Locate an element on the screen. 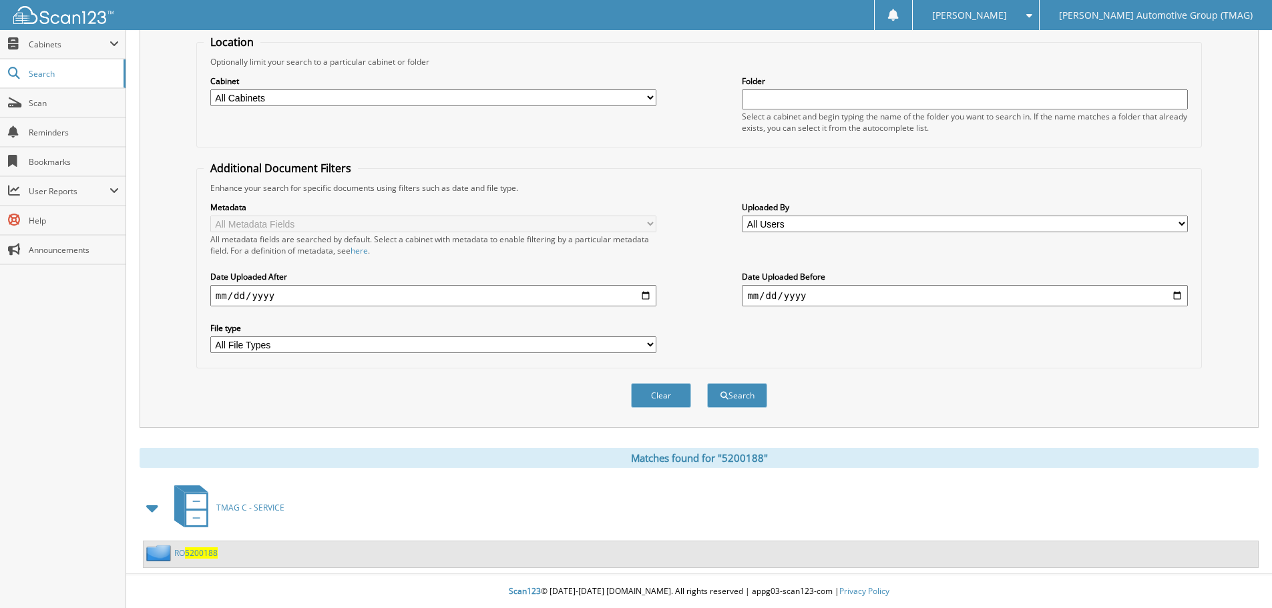 The height and width of the screenshot is (608, 1272). div: Chat Widget is located at coordinates (1239, 576).